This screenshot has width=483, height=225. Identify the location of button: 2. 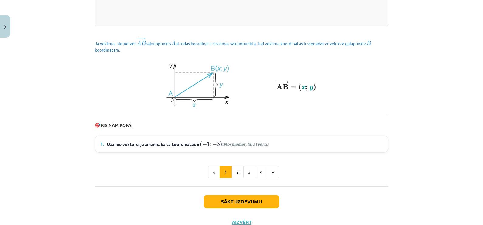
(238, 173).